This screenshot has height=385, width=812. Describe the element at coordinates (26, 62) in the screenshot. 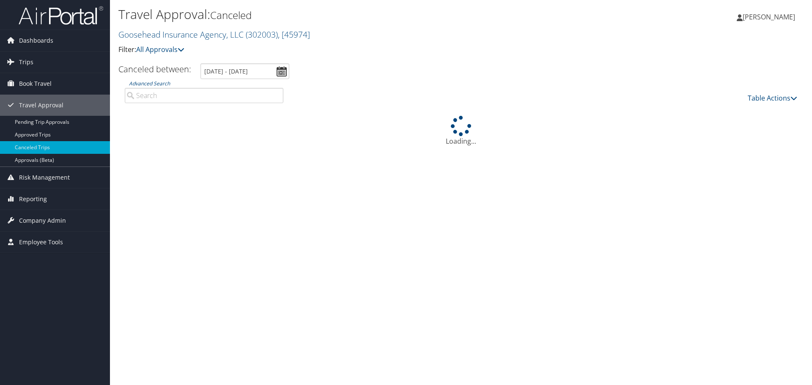

I see `span: Trips` at that location.